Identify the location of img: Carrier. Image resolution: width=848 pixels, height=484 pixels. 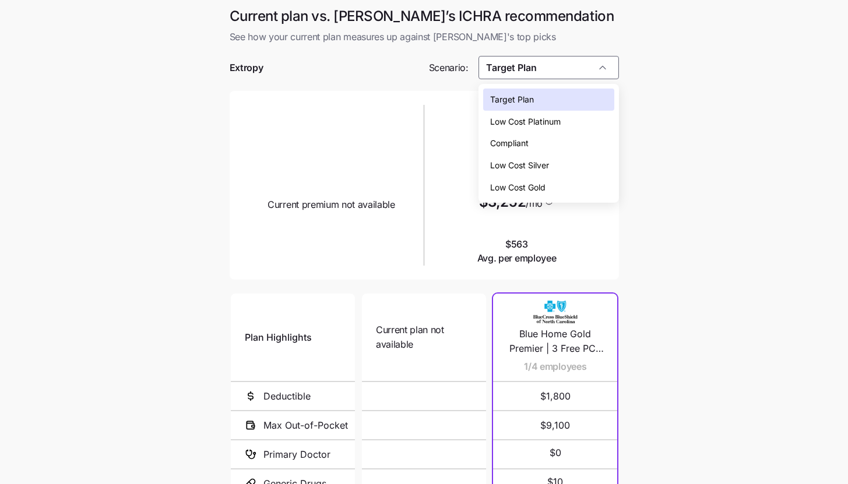
(556, 312).